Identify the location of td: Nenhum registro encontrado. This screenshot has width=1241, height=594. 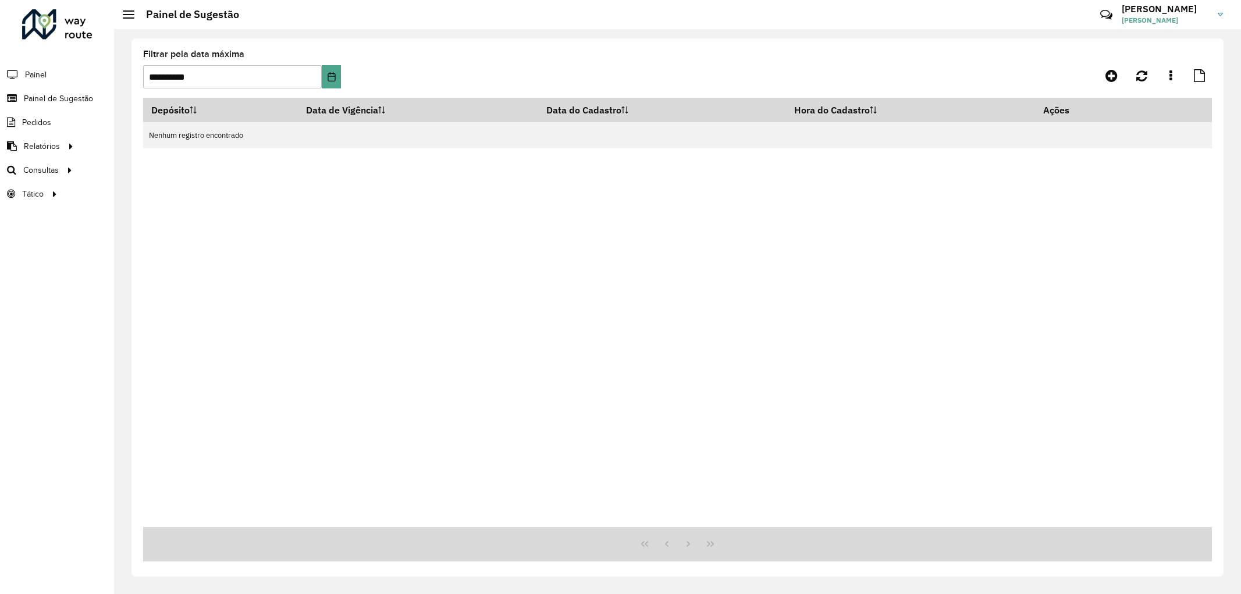
(677, 135).